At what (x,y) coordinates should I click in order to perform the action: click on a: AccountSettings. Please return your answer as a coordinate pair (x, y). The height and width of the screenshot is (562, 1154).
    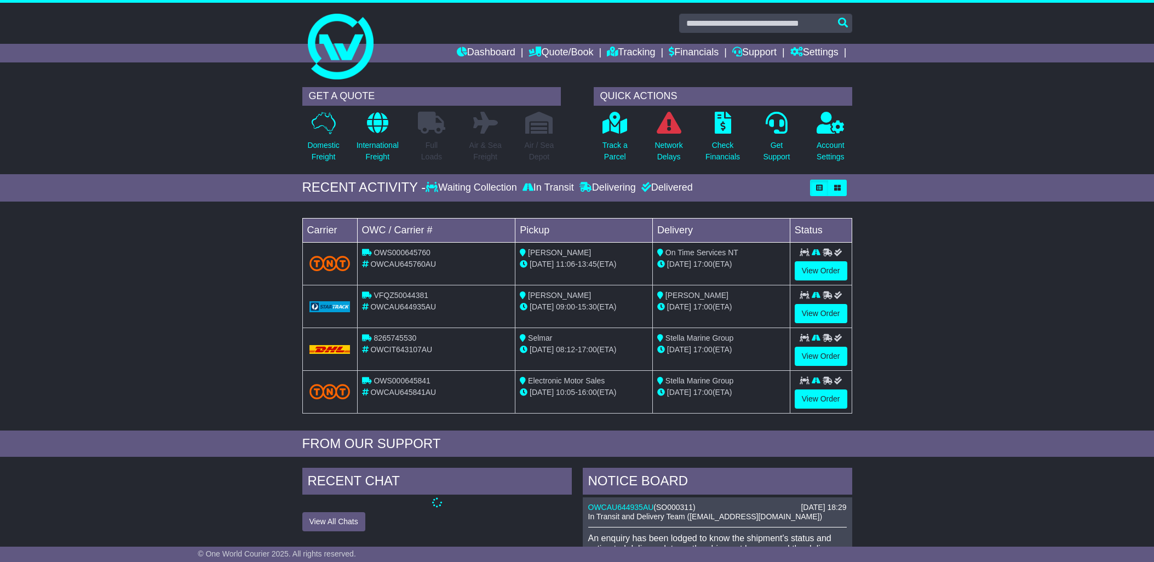
    Looking at the image, I should click on (830, 140).